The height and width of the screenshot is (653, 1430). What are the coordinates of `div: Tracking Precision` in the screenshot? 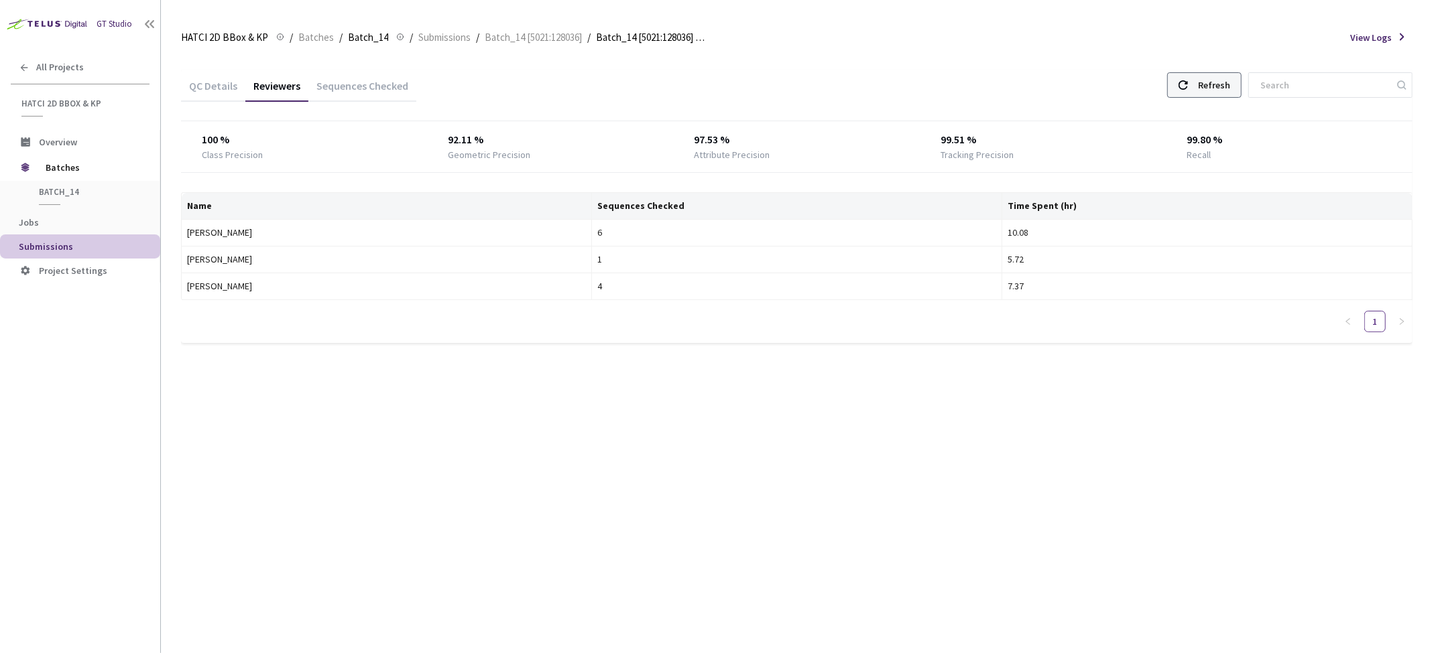 It's located at (976, 155).